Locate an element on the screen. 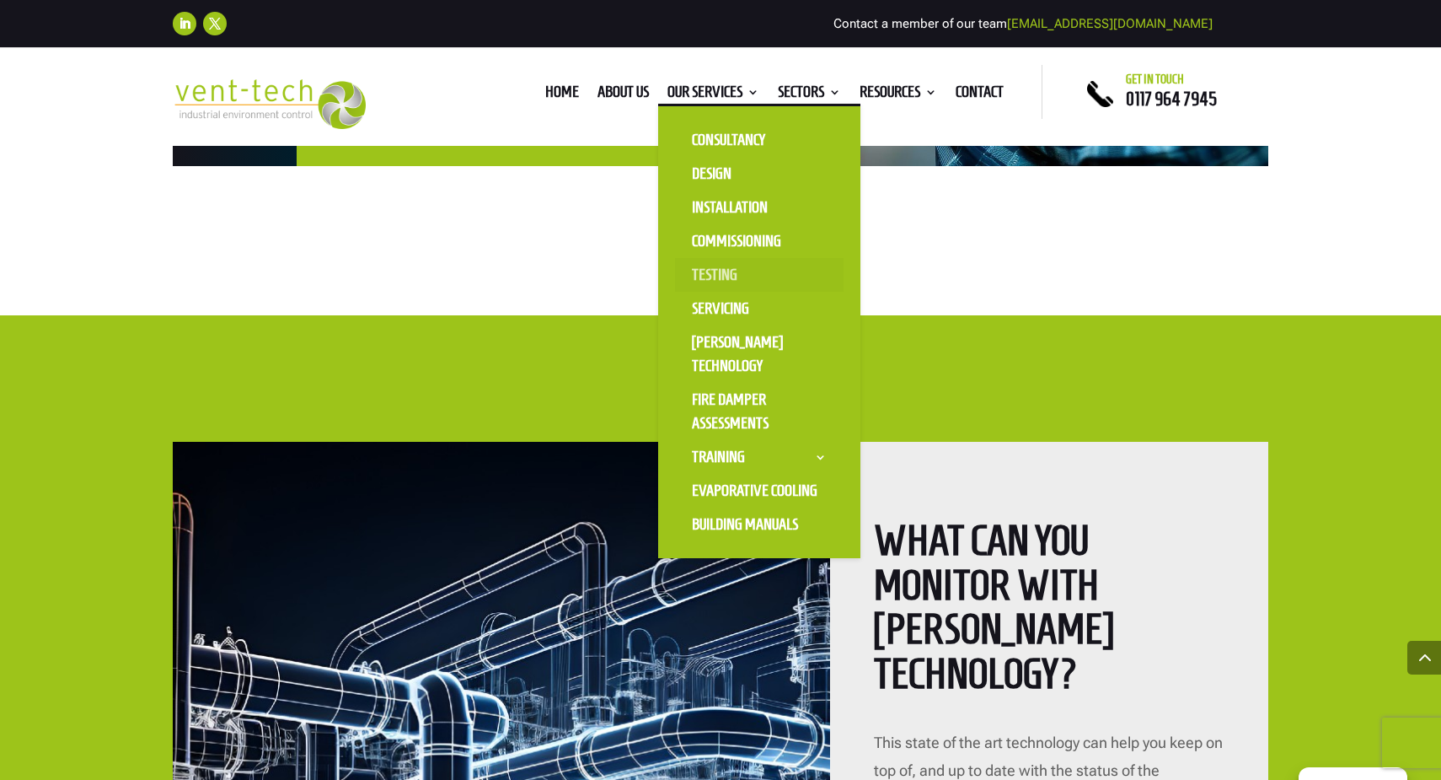 Image resolution: width=1441 pixels, height=780 pixels. a: Consultancy is located at coordinates (759, 140).